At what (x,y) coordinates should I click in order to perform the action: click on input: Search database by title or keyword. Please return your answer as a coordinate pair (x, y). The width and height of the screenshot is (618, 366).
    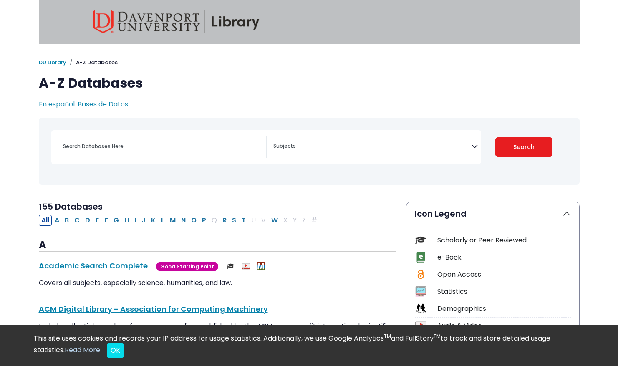
    Looking at the image, I should click on (162, 146).